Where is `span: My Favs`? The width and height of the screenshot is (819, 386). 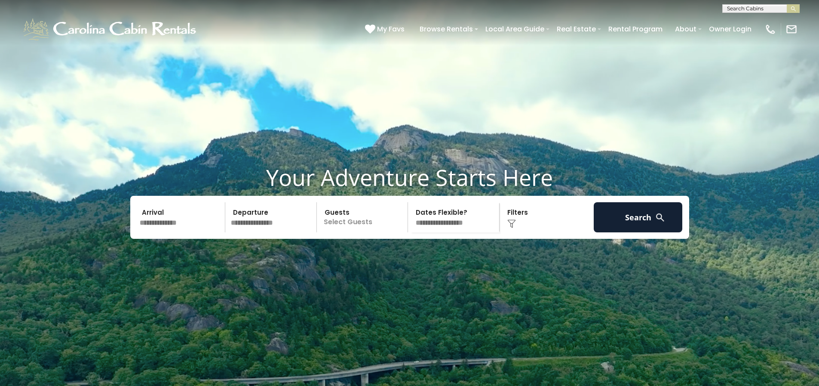
span: My Favs is located at coordinates (391, 29).